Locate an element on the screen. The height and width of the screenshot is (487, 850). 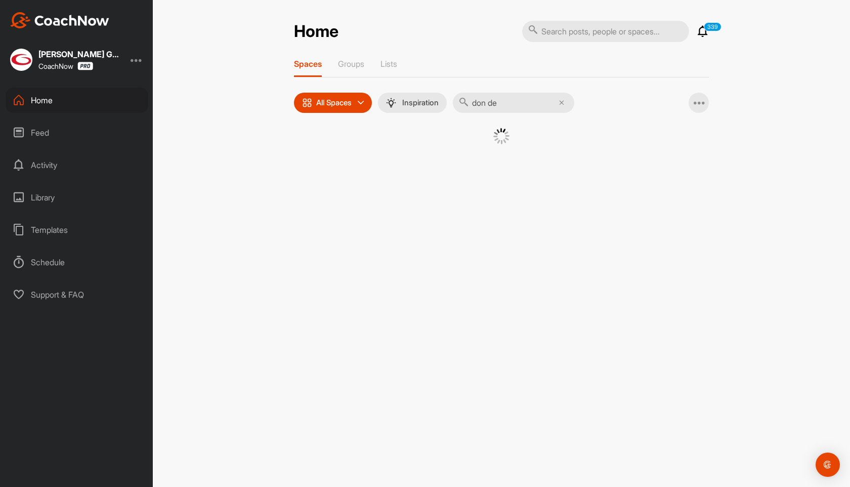
div: Library is located at coordinates (77, 197).